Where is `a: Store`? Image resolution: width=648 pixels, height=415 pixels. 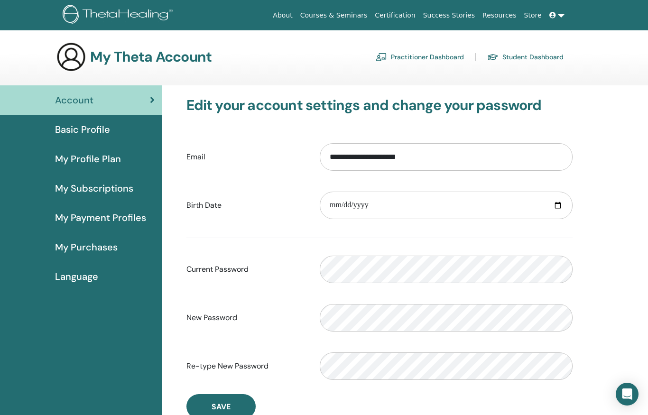 a: Store is located at coordinates (533, 15).